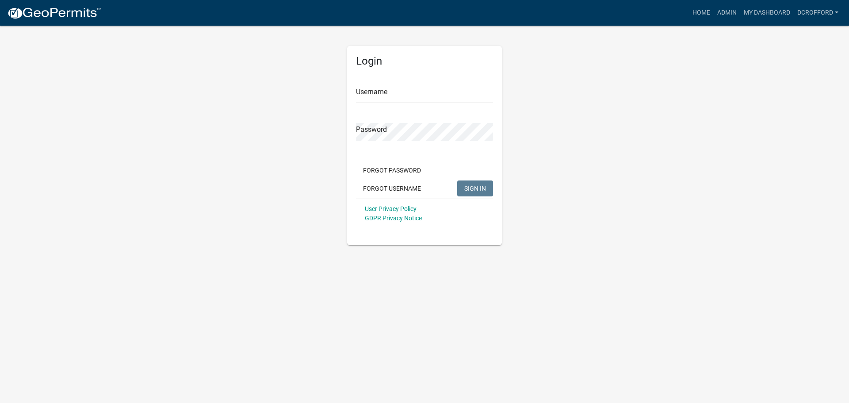  I want to click on button: SIGN IN, so click(475, 188).